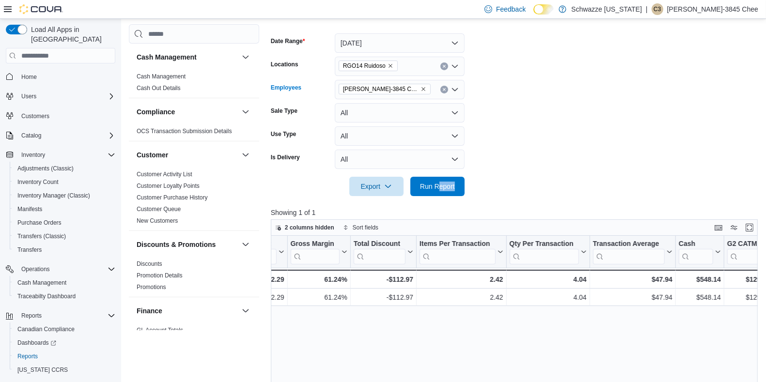  What do you see at coordinates (547, 298) in the screenshot?
I see `div: 4.04` at bounding box center [547, 298].